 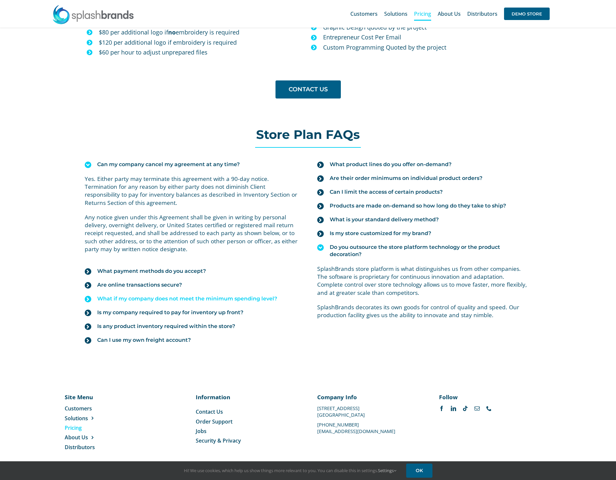 I want to click on p: Yes. Either party may terminate this agreement with a 90-day notice. Termination for any reason b..., so click(x=192, y=190).